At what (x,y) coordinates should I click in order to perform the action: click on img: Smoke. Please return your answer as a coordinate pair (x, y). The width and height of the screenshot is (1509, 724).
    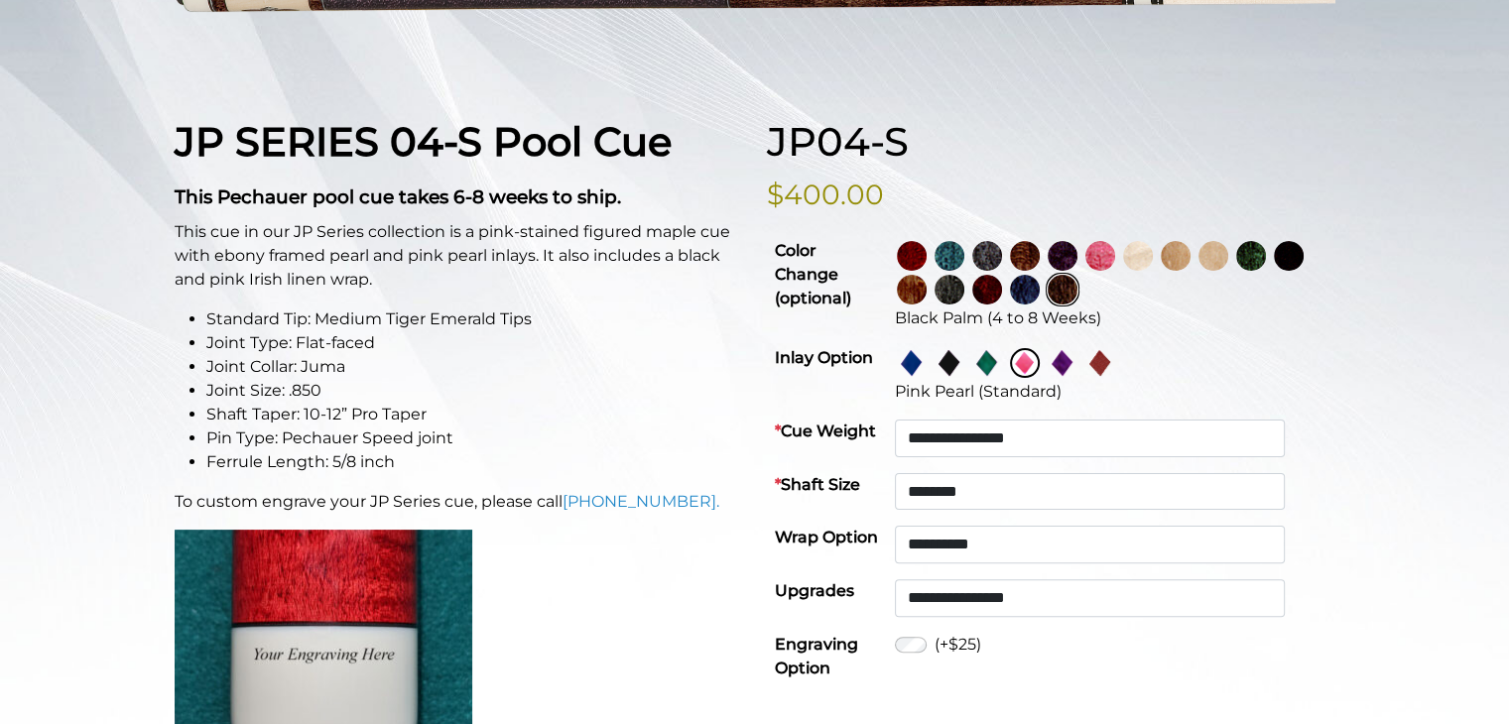
    Looking at the image, I should click on (987, 256).